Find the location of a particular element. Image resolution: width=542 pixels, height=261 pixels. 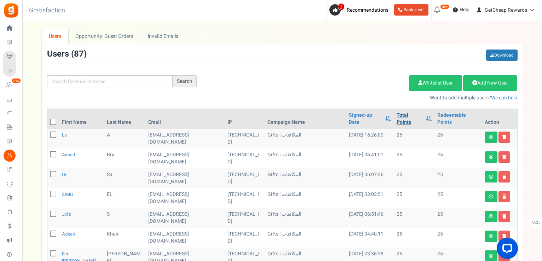

span: GetCheap Rewards is located at coordinates (506, 10).